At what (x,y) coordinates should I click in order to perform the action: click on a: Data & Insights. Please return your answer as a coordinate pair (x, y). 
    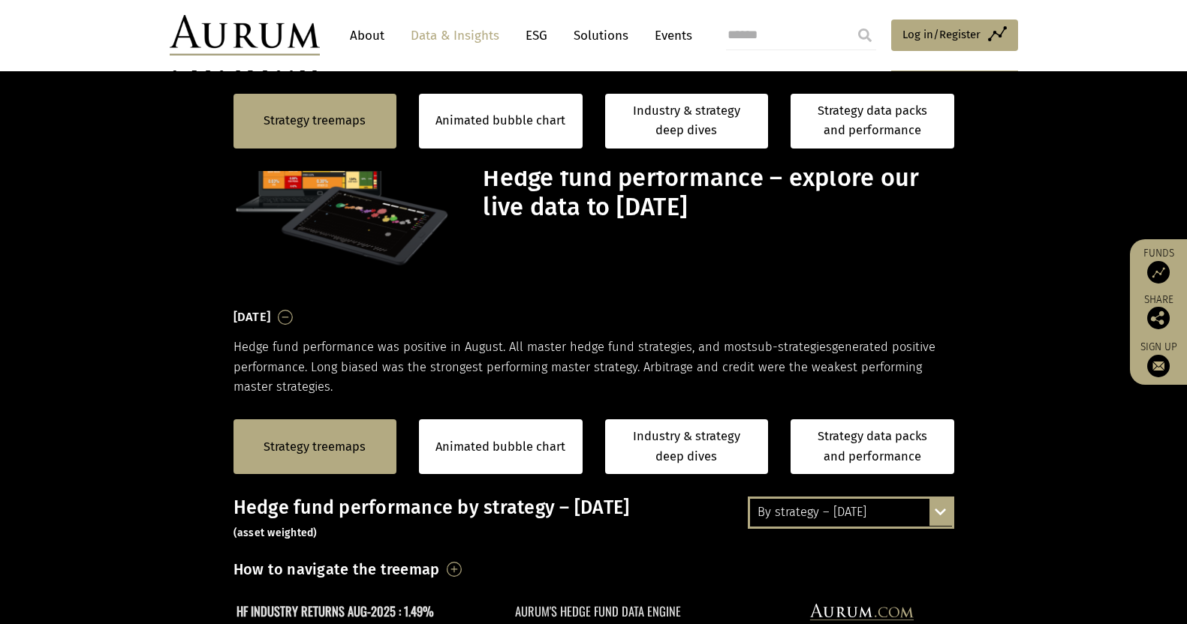
    Looking at the image, I should click on (455, 35).